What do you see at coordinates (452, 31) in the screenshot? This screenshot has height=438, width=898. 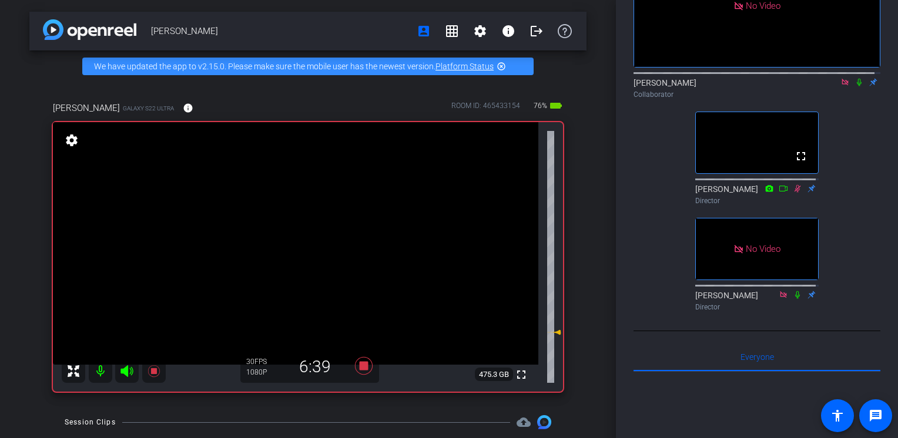 I see `mat-icon: grid_on` at bounding box center [452, 31].